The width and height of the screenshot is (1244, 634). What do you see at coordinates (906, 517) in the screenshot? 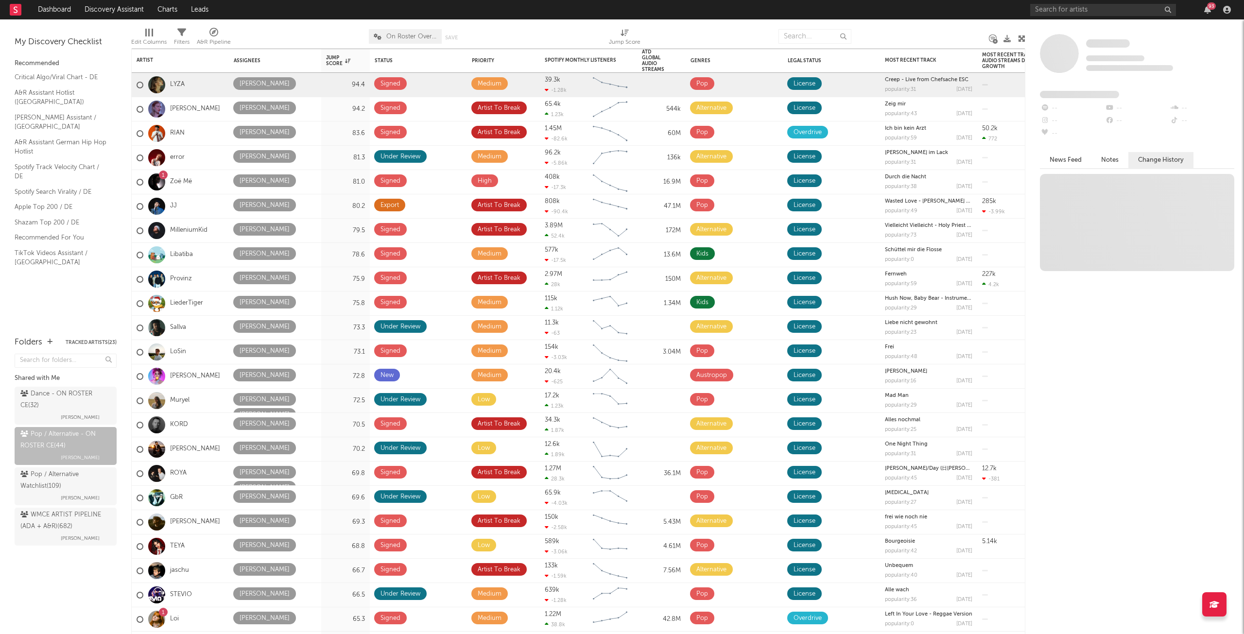
I see `a: frei wie noch nie` at bounding box center [906, 517].